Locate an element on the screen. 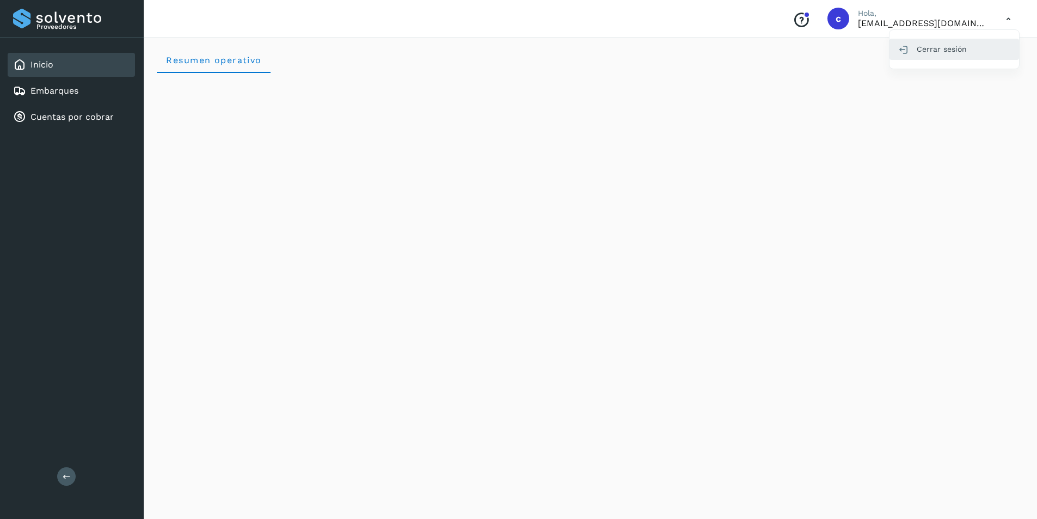 This screenshot has width=1037, height=519. a: Embarques is located at coordinates (54, 90).